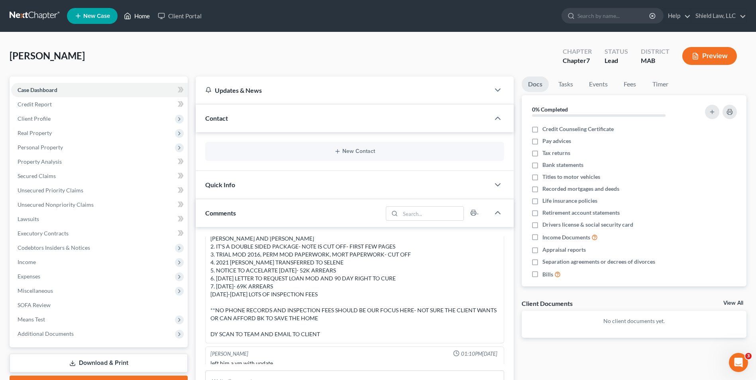 This screenshot has width=756, height=380. Describe the element at coordinates (37, 90) in the screenshot. I see `span: Case Dashboard` at that location.